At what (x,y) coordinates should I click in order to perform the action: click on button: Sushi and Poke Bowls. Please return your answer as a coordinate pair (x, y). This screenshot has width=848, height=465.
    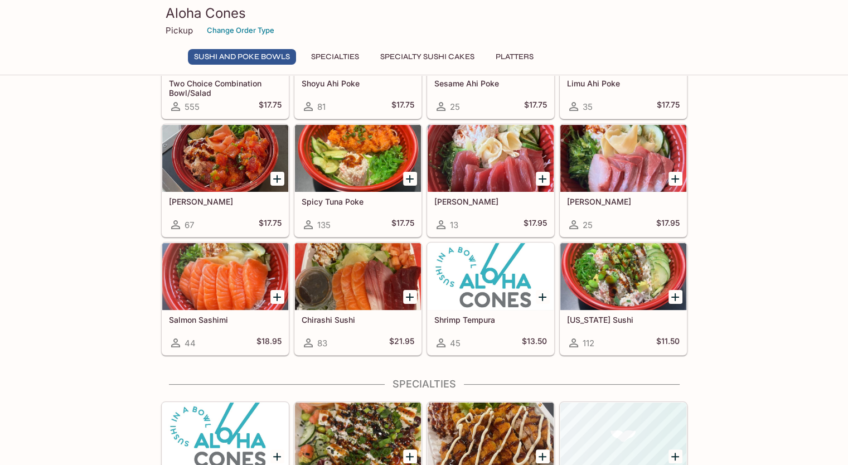
    Looking at the image, I should click on (242, 57).